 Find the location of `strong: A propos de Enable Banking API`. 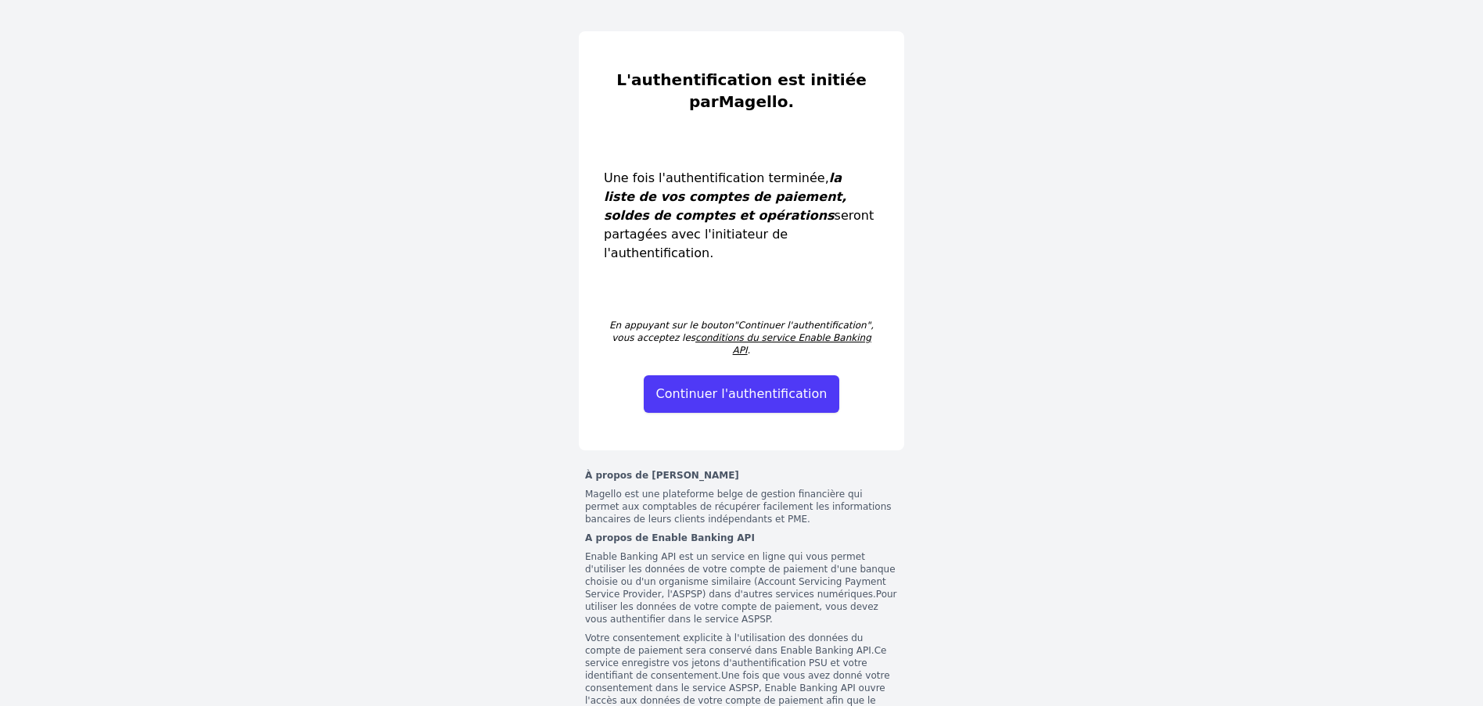

strong: A propos de Enable Banking API is located at coordinates (669, 538).